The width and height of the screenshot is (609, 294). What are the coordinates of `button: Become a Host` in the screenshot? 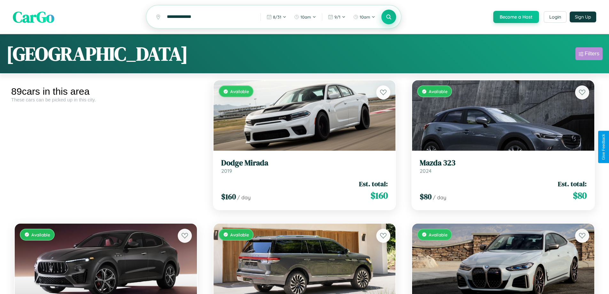 It's located at (516, 17).